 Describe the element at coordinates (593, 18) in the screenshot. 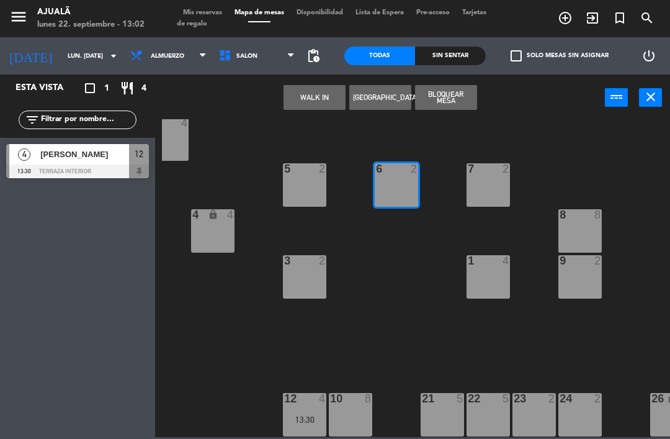

I see `span: WALK IN` at that location.